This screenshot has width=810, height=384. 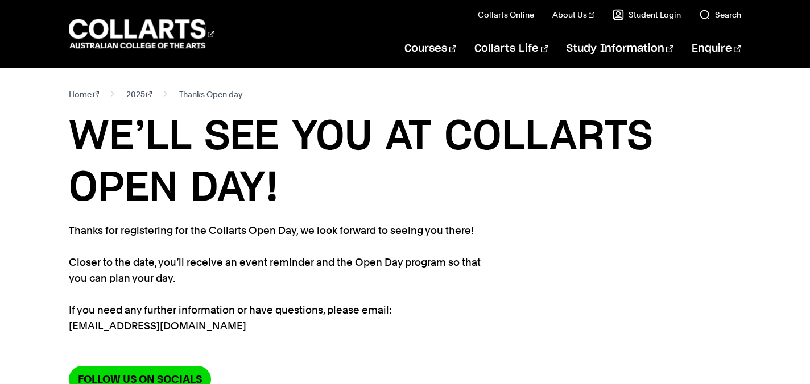 What do you see at coordinates (84, 94) in the screenshot?
I see `a: Home` at bounding box center [84, 94].